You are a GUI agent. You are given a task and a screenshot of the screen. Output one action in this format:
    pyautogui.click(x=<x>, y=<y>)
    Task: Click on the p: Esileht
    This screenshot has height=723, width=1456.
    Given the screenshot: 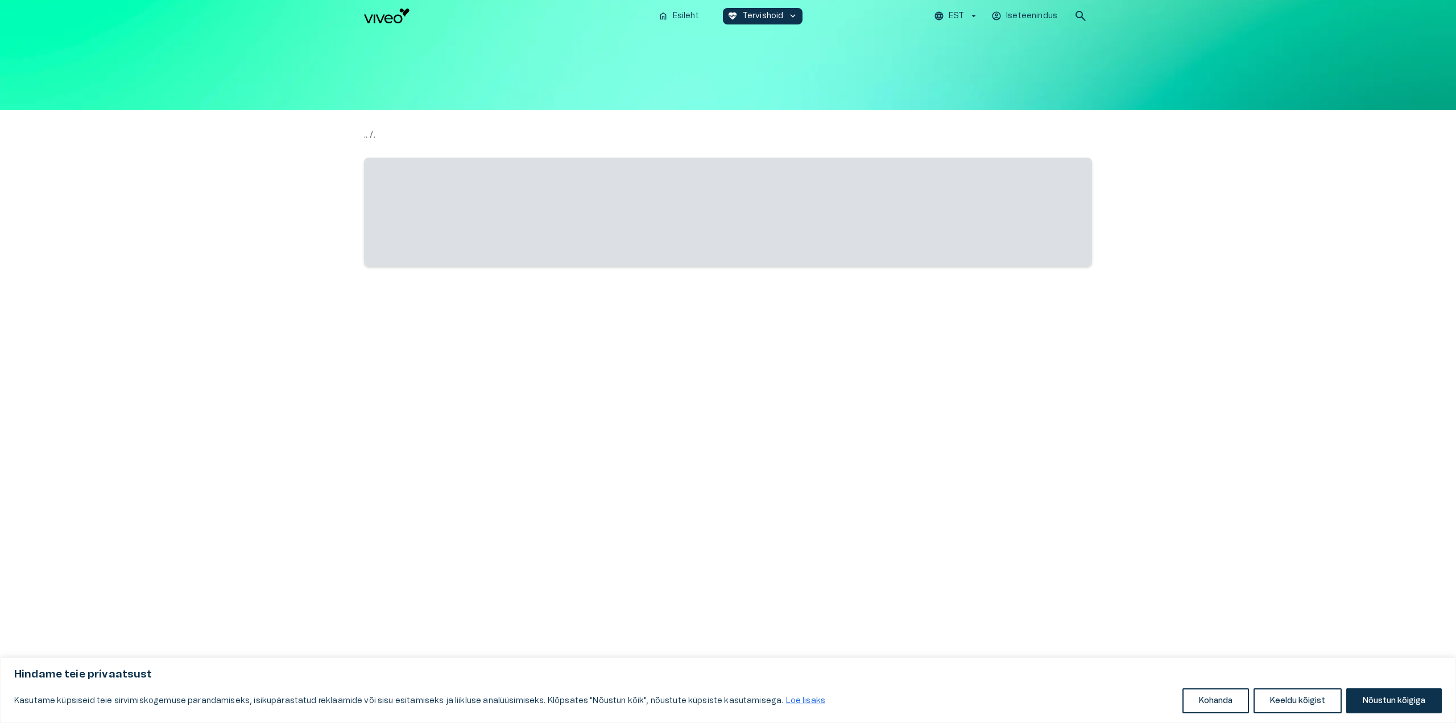 What is the action you would take?
    pyautogui.click(x=686, y=16)
    